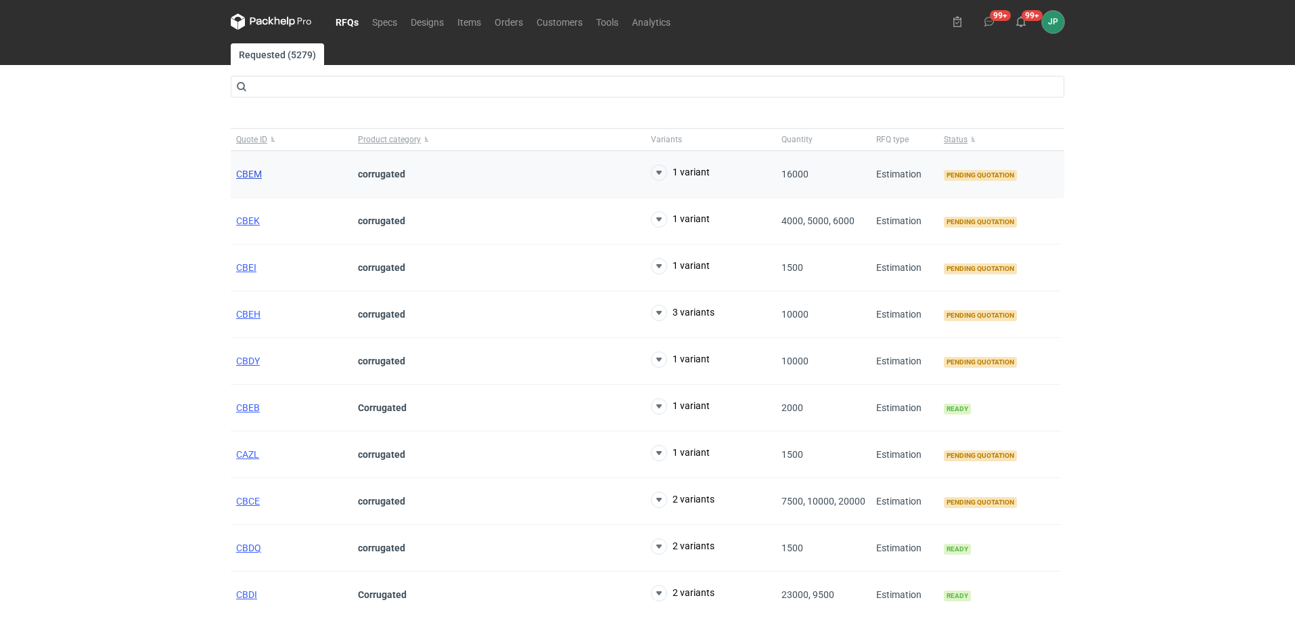  Describe the element at coordinates (792, 407) in the screenshot. I see `span: 2000` at that location.